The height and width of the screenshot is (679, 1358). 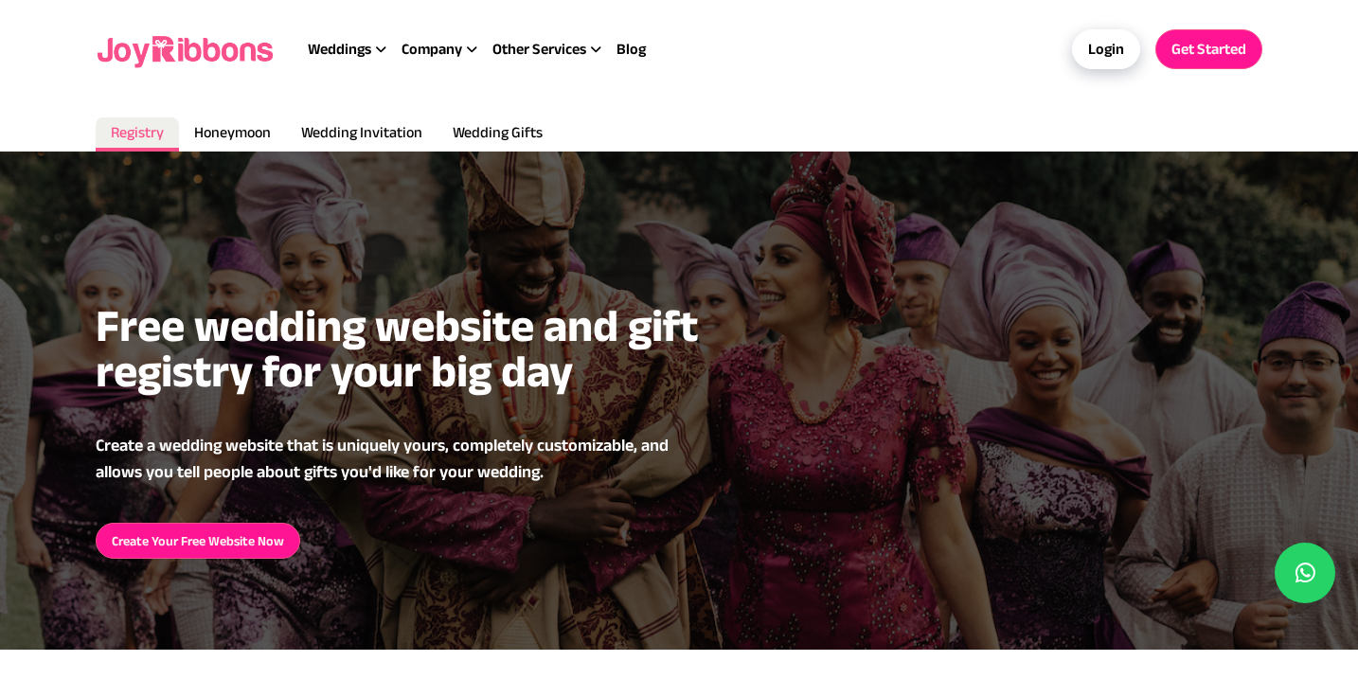 I want to click on img: joyribbons logo, so click(x=187, y=49).